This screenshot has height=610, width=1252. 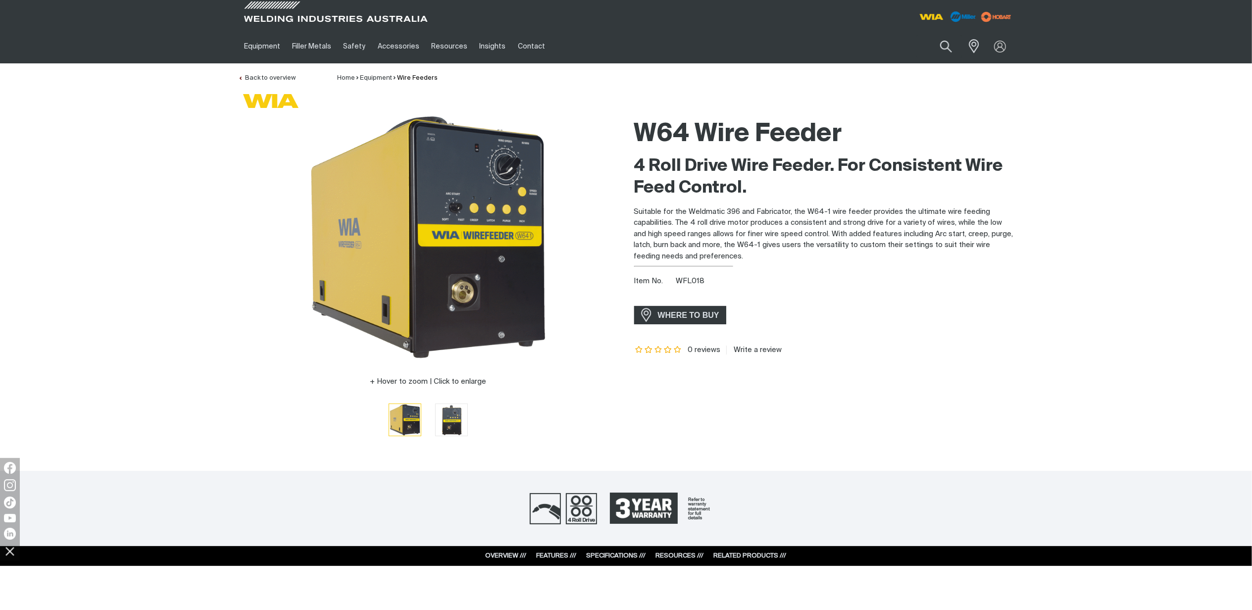 What do you see at coordinates (10, 468) in the screenshot?
I see `img: Facebook` at bounding box center [10, 468].